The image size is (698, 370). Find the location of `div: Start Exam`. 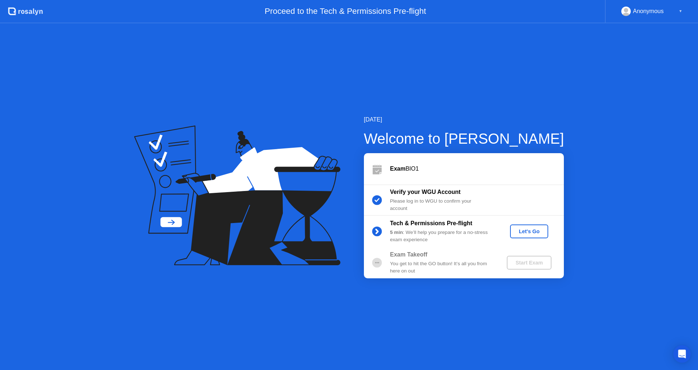

div: Start Exam is located at coordinates (529, 263).